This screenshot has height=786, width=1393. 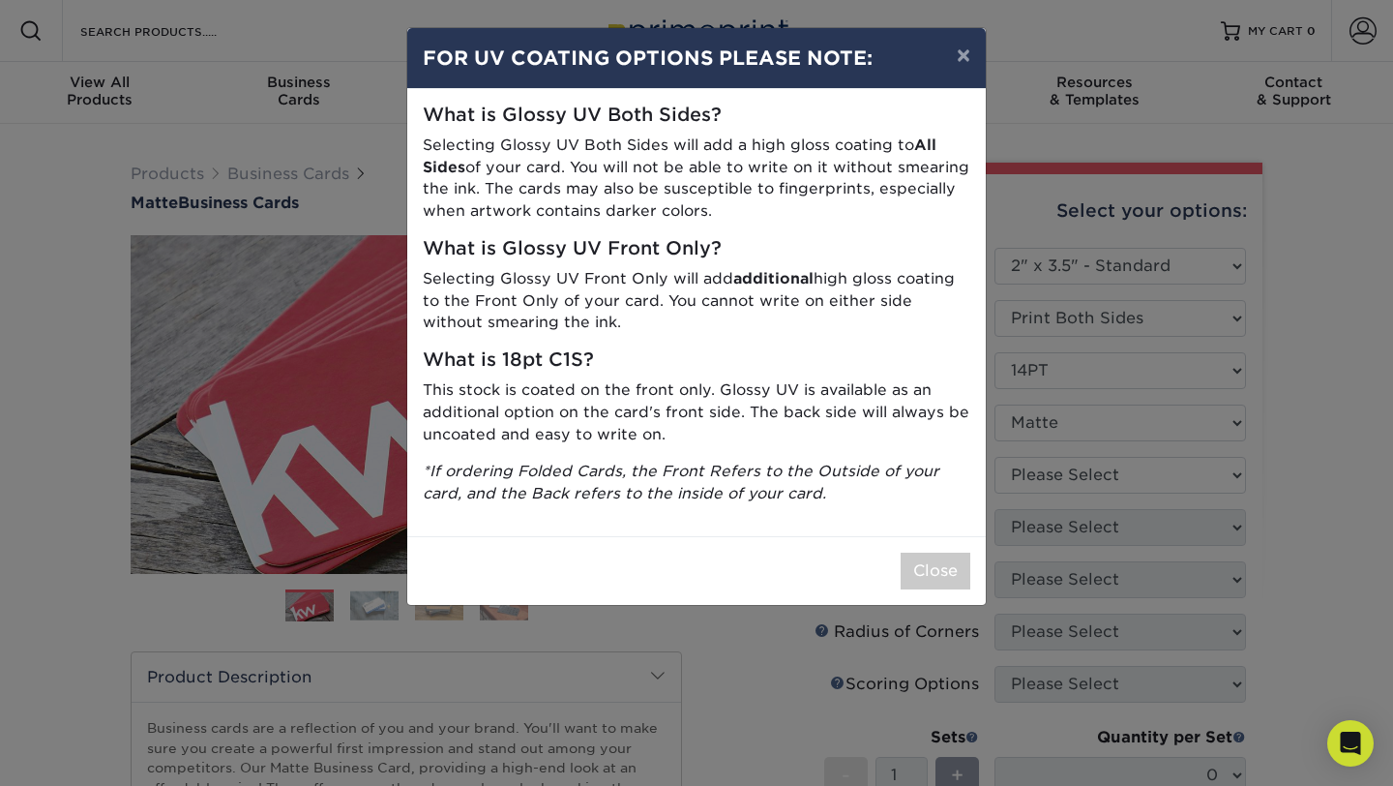 What do you see at coordinates (697, 115) in the screenshot?
I see `h5: What is Glossy UV Both Sides?` at bounding box center [697, 115].